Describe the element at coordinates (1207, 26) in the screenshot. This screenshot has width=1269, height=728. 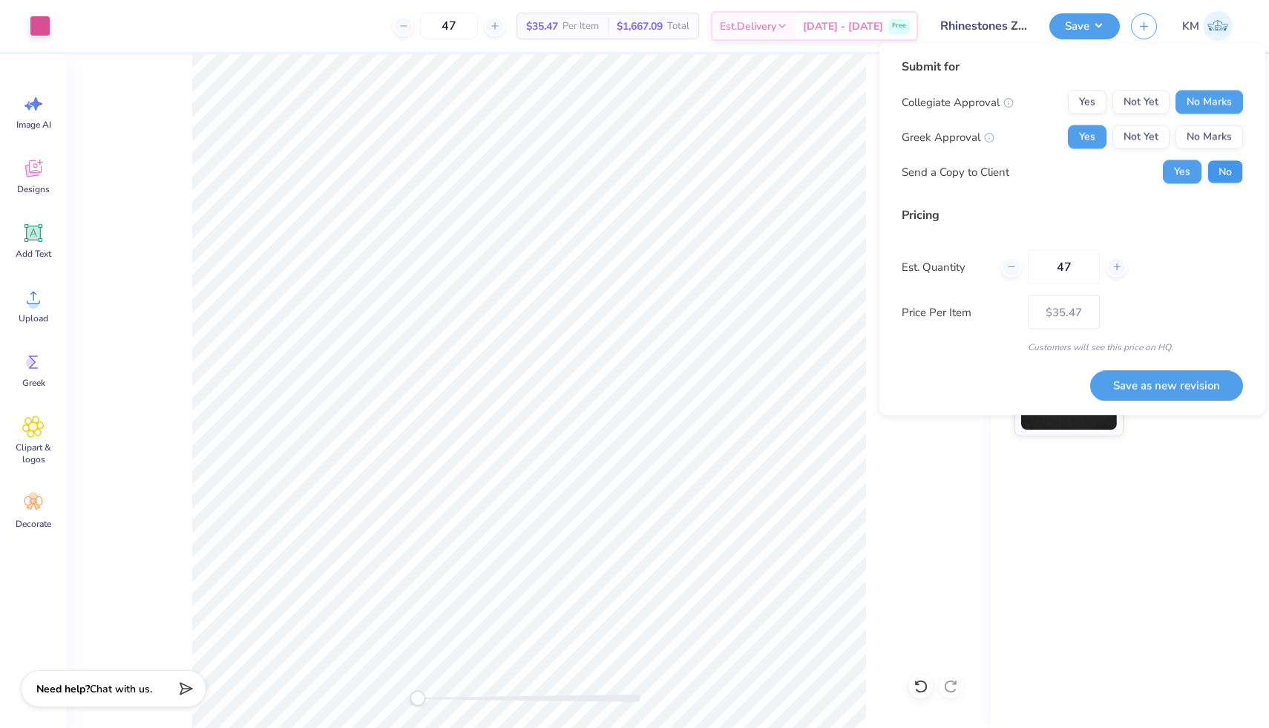
I see `a: KM` at that location.